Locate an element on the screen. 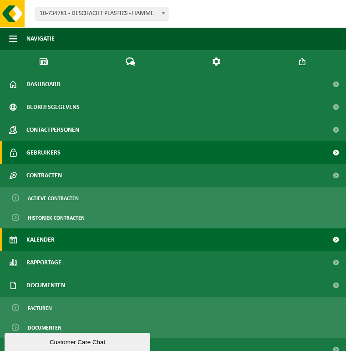 This screenshot has height=351, width=346. span: Contactpersonen is located at coordinates (53, 130).